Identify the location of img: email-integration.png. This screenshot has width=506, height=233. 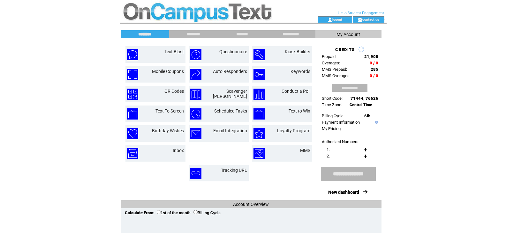
(196, 134).